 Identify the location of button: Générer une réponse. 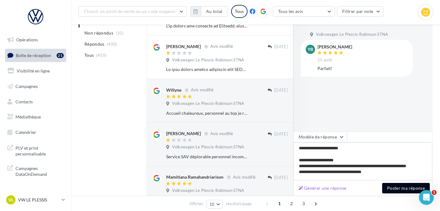
(322, 189).